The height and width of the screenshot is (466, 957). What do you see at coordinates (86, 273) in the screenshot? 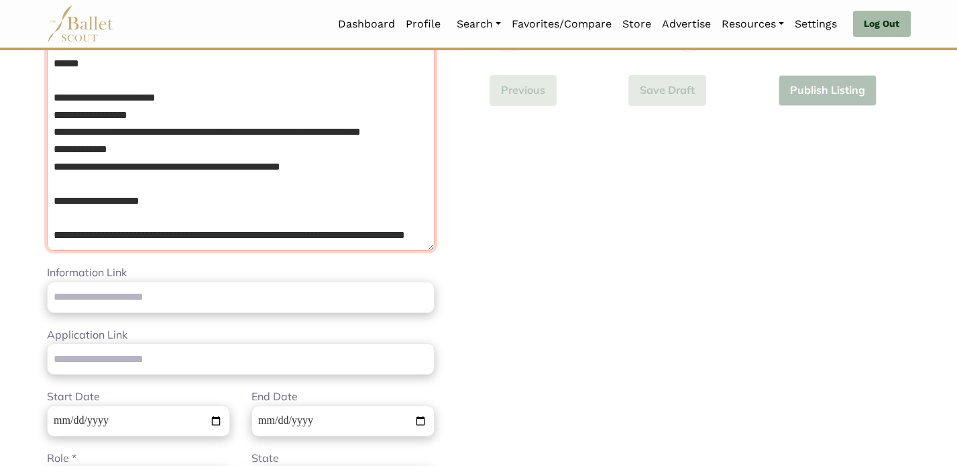
I see `label: Information Link` at bounding box center [86, 273].